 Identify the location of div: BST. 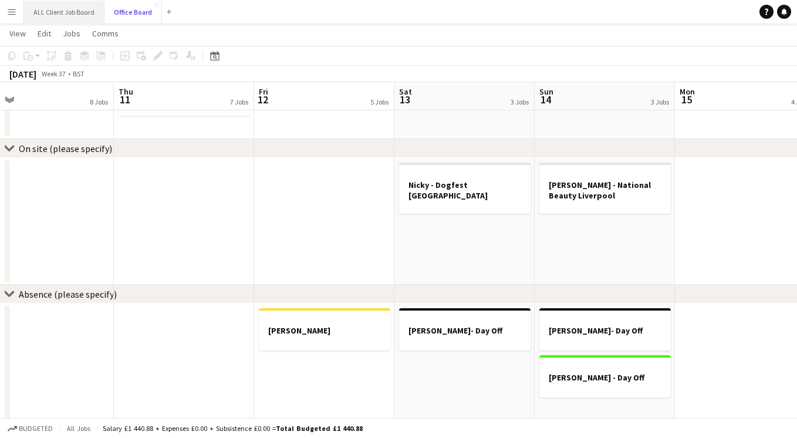
(79, 73).